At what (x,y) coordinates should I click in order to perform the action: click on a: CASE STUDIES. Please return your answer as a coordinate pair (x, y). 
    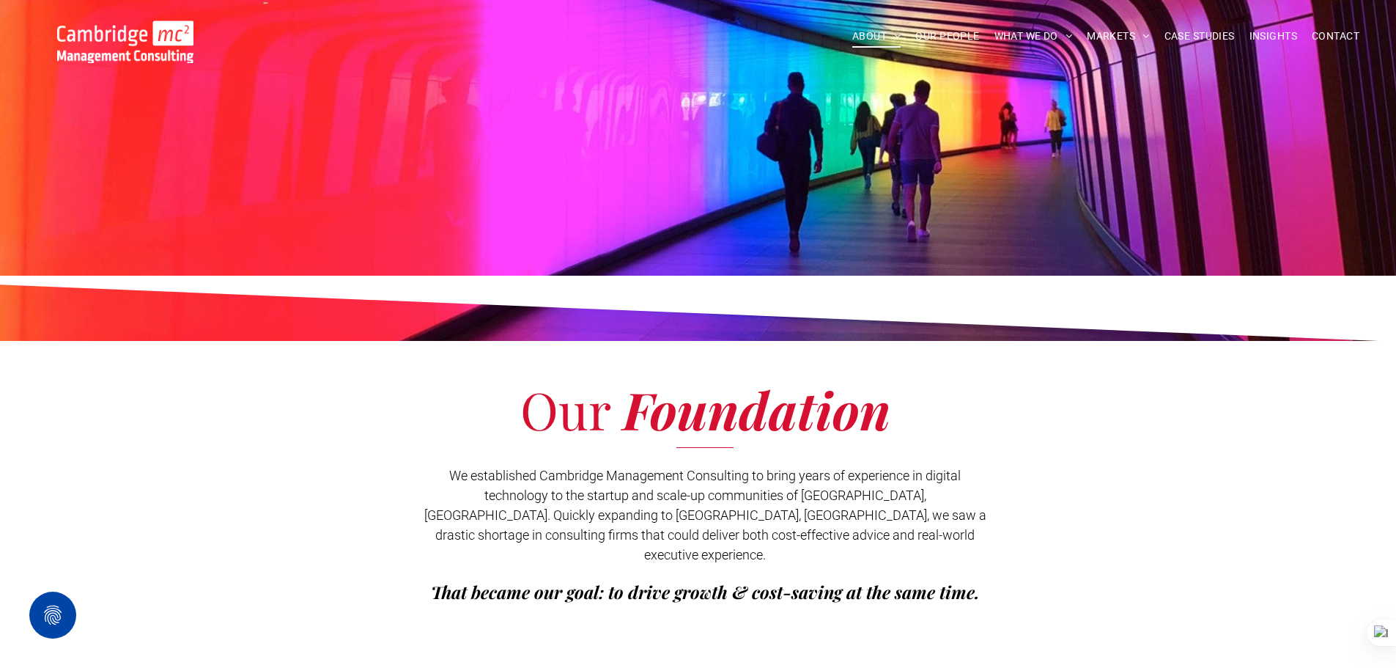
    Looking at the image, I should click on (1200, 36).